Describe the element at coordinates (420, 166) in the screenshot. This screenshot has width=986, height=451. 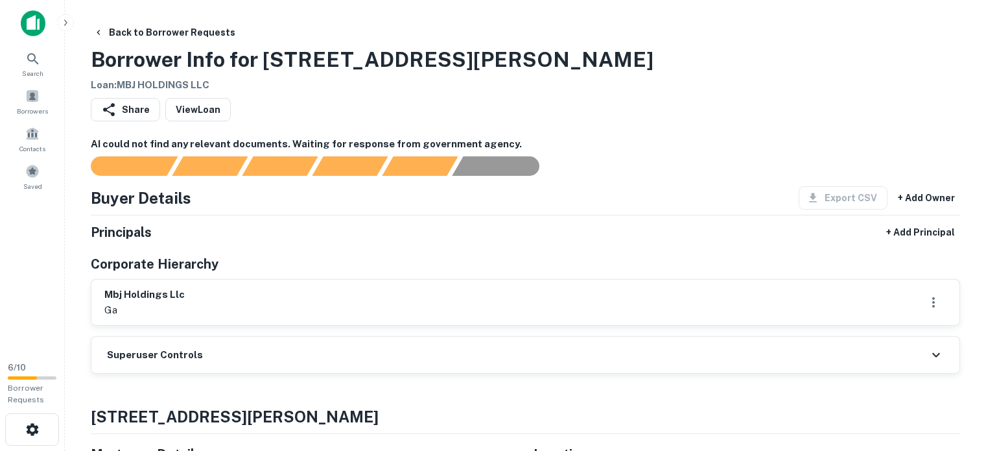
I see `div: Principals found, still searching for contact information. This may take time...` at that location.